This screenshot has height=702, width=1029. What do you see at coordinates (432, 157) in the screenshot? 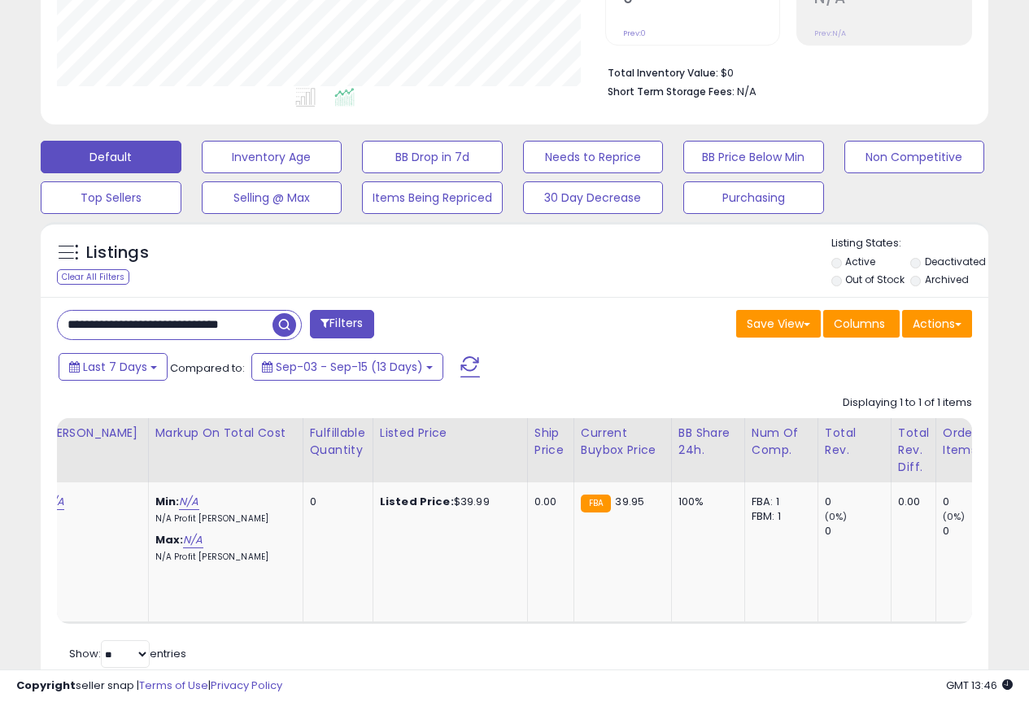
I see `button: BB Drop in 7d` at bounding box center [432, 157].